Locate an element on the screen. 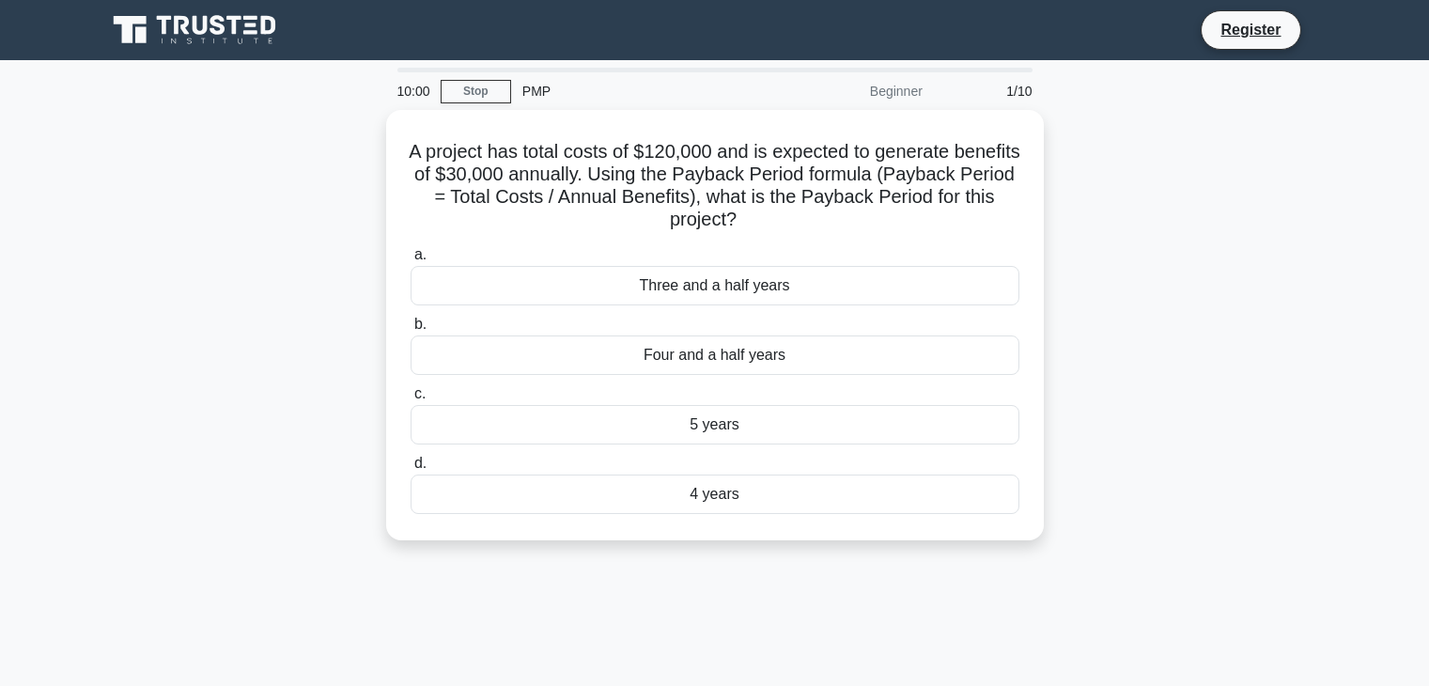 Image resolution: width=1429 pixels, height=686 pixels. span: c. is located at coordinates (420, 393).